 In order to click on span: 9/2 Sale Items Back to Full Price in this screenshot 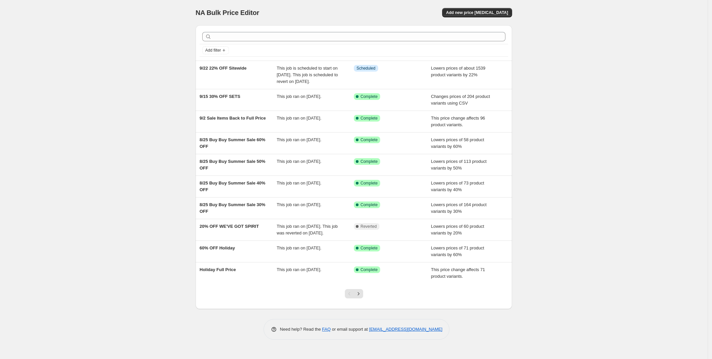, I will do `click(233, 118)`.